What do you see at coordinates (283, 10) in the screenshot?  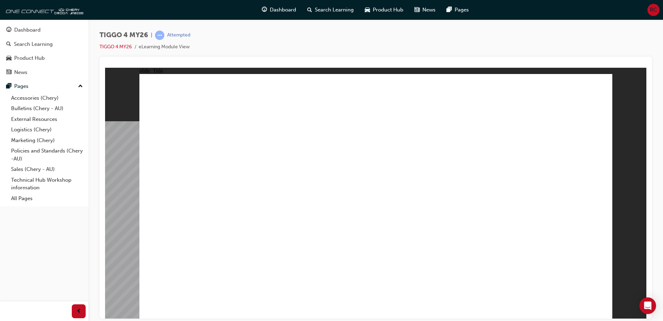 I see `span: Dashboard` at bounding box center [283, 10].